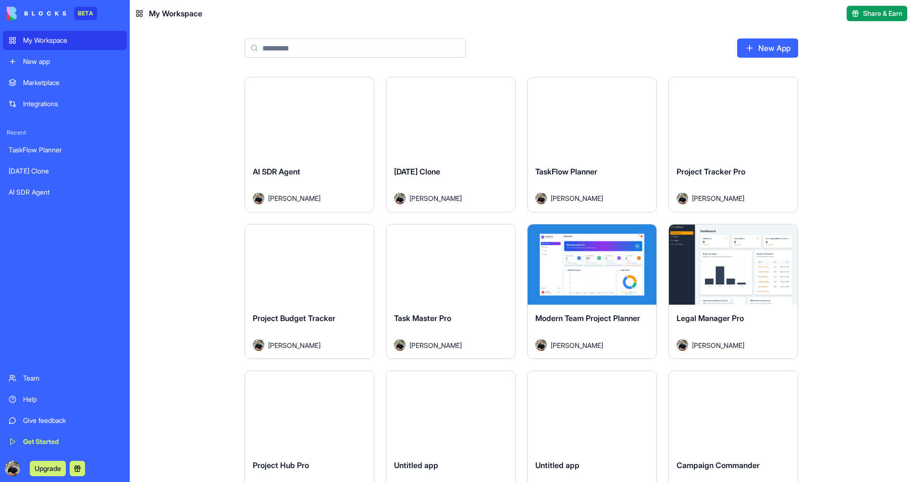 The image size is (913, 482). Describe the element at coordinates (711, 172) in the screenshot. I see `span: Project Tracker Pro` at that location.